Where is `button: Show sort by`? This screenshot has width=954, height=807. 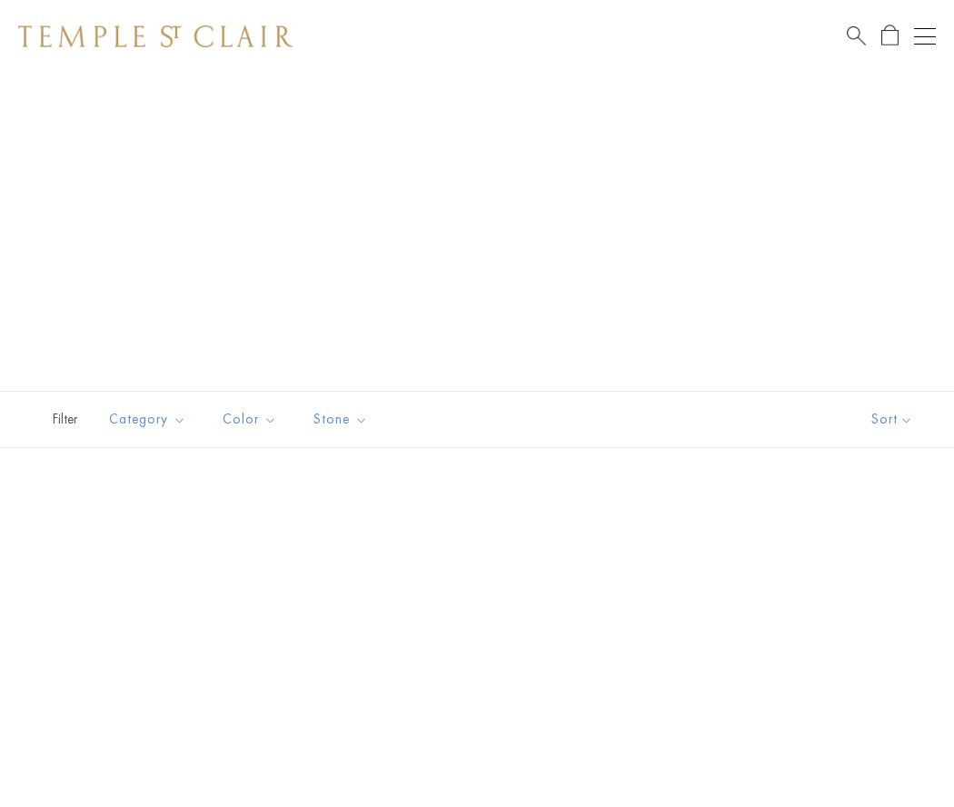 button: Show sort by is located at coordinates (892, 419).